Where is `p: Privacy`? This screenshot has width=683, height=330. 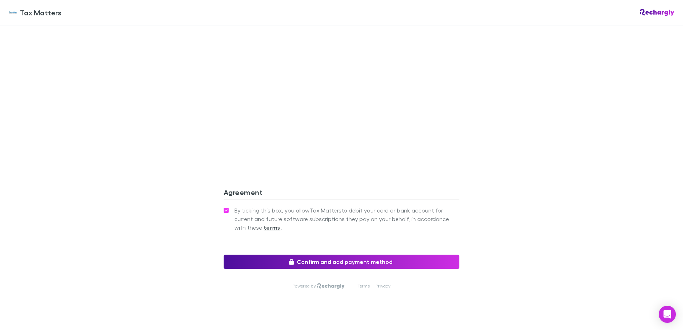
p: Privacy is located at coordinates (383, 286).